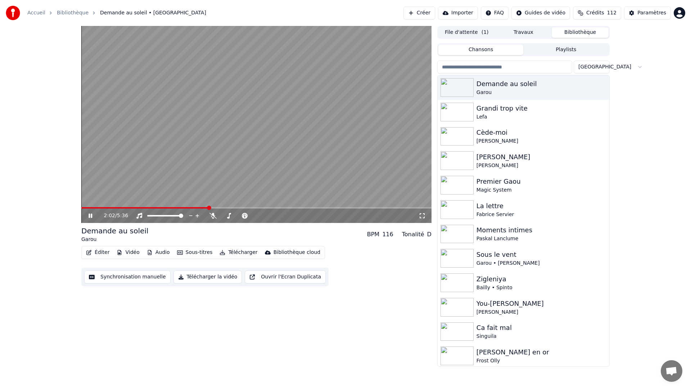 The width and height of the screenshot is (691, 389). I want to click on div: Premier Gaou, so click(541, 181).